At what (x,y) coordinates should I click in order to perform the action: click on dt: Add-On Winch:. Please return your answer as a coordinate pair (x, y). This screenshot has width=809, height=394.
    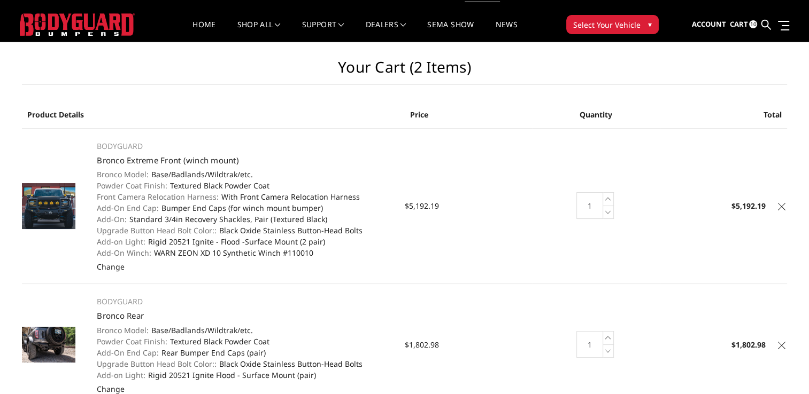
    Looking at the image, I should click on (124, 253).